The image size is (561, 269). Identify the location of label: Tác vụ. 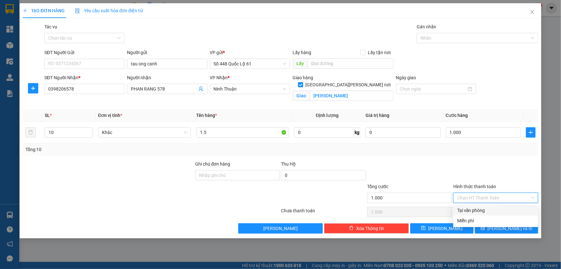
(51, 27).